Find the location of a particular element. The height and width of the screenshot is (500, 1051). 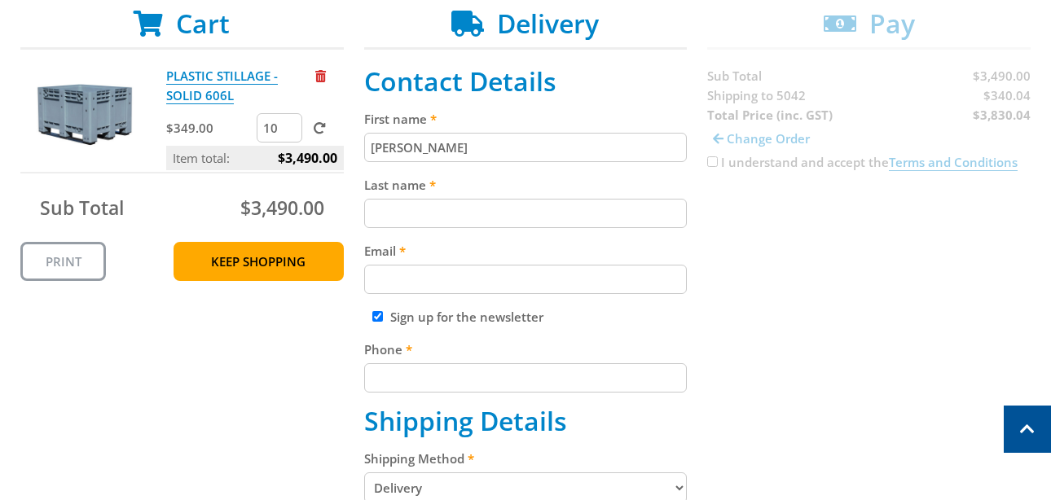

label: First name is located at coordinates (526, 119).